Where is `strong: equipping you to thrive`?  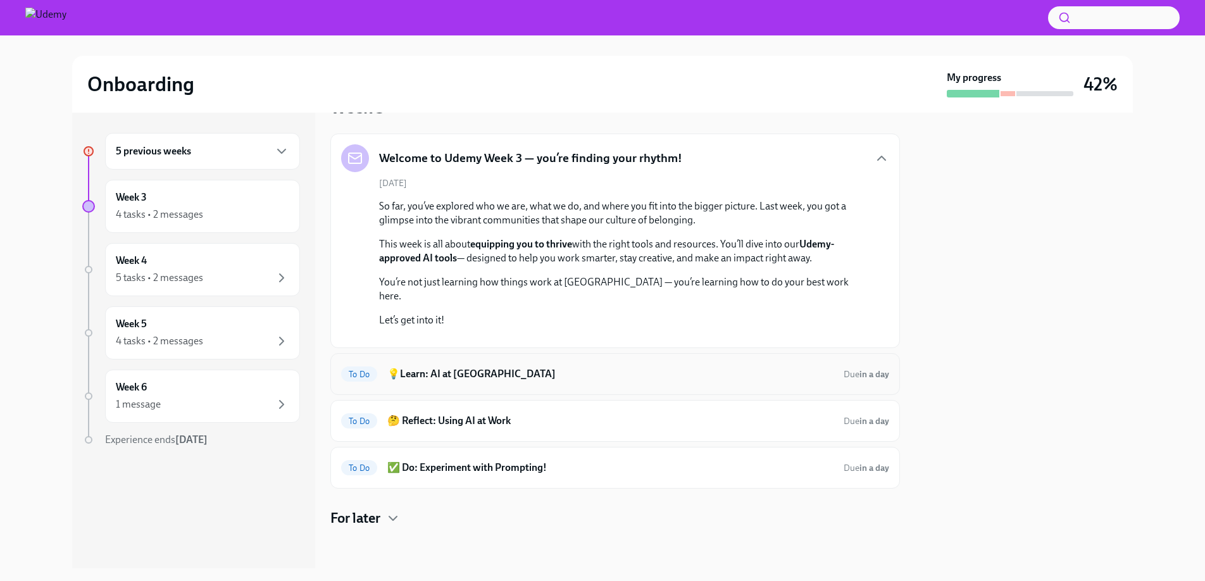
strong: equipping you to thrive is located at coordinates (521, 244).